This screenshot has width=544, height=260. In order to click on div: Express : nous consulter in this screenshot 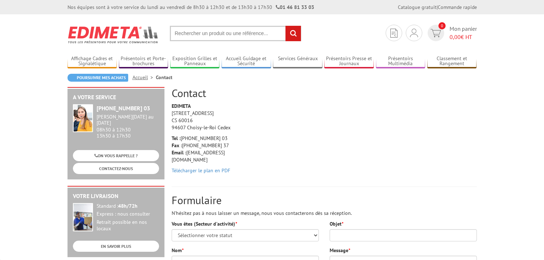, I will do `click(128, 215)`.